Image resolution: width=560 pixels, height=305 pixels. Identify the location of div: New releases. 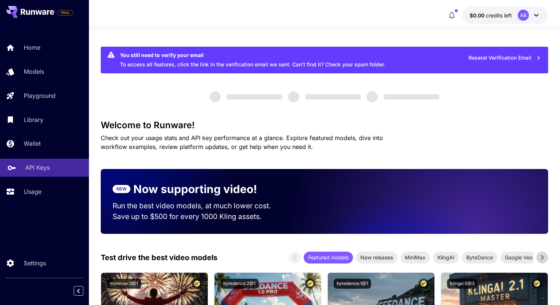
(376, 257).